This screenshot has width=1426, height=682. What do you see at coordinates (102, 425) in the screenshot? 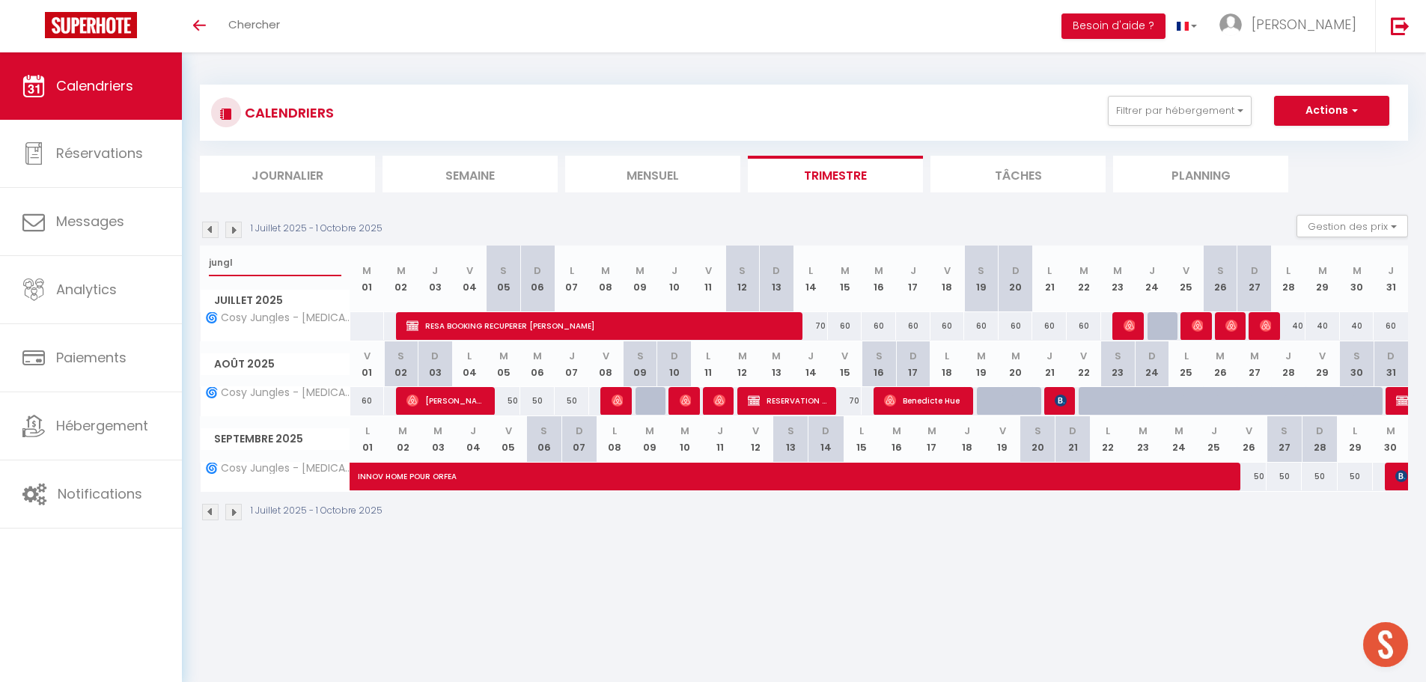
I see `span: Hébergement` at bounding box center [102, 425].